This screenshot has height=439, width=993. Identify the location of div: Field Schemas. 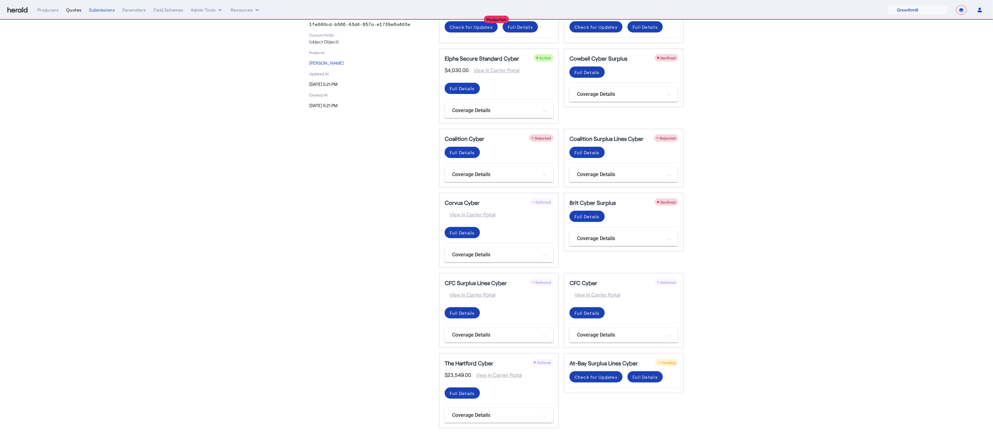
(168, 10).